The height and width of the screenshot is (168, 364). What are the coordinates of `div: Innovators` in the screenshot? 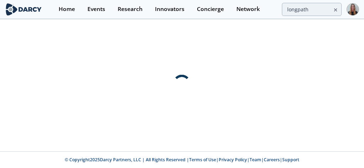 It's located at (170, 9).